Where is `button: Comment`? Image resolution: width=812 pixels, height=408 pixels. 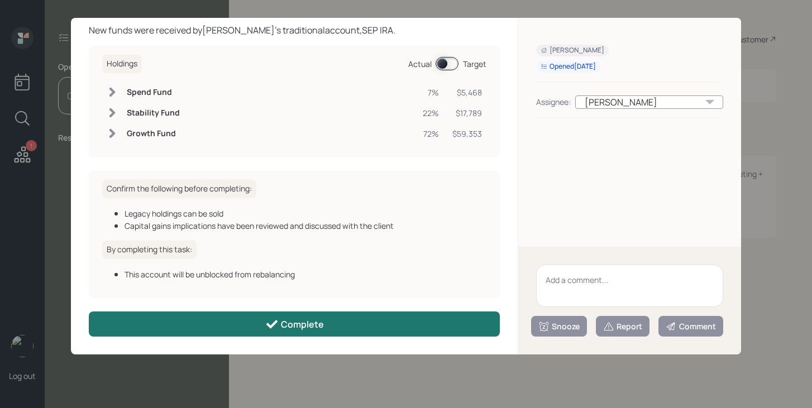
button: Comment is located at coordinates (691, 326).